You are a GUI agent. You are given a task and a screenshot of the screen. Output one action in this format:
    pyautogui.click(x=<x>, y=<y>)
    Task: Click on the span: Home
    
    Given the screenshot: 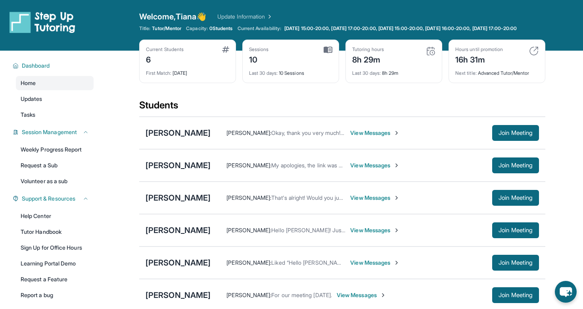 What is the action you would take?
    pyautogui.click(x=28, y=83)
    